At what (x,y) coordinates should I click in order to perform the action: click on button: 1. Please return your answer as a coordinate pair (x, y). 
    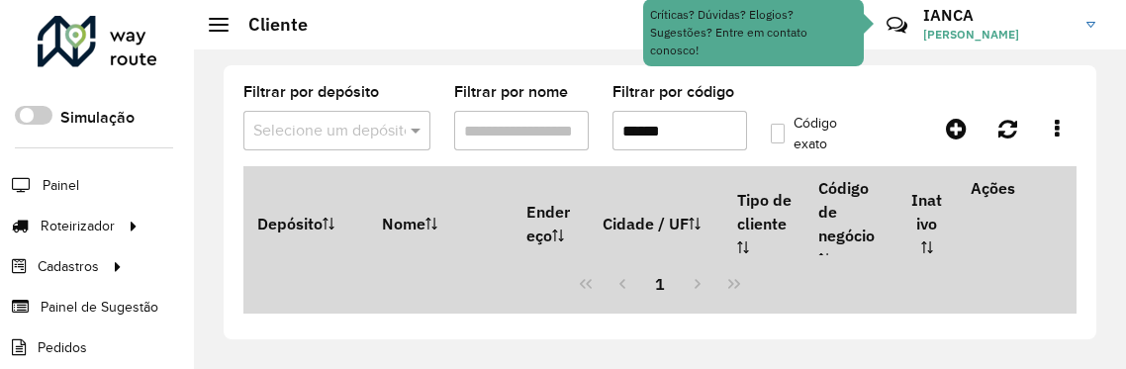
    Looking at the image, I should click on (660, 284).